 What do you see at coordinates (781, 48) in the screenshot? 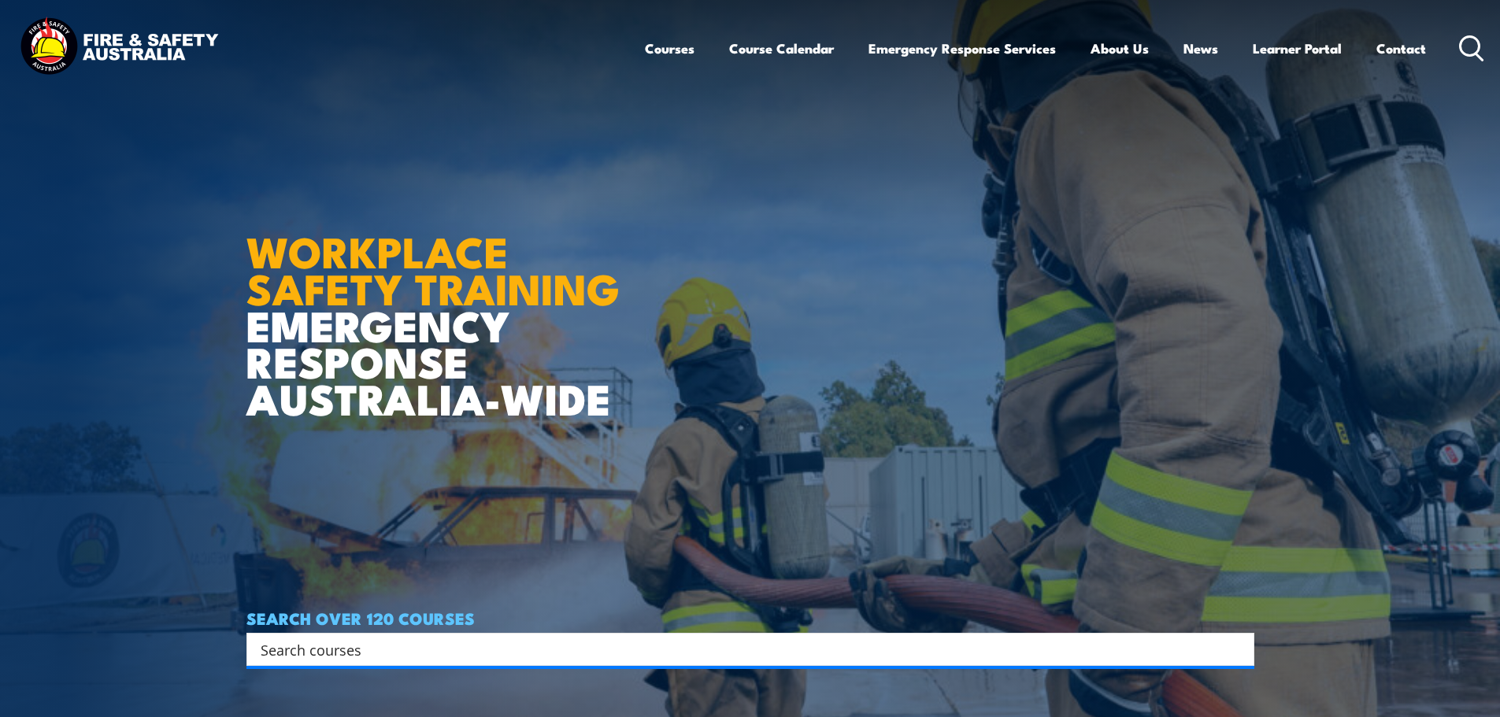
I see `a: Course Calendar` at bounding box center [781, 48].